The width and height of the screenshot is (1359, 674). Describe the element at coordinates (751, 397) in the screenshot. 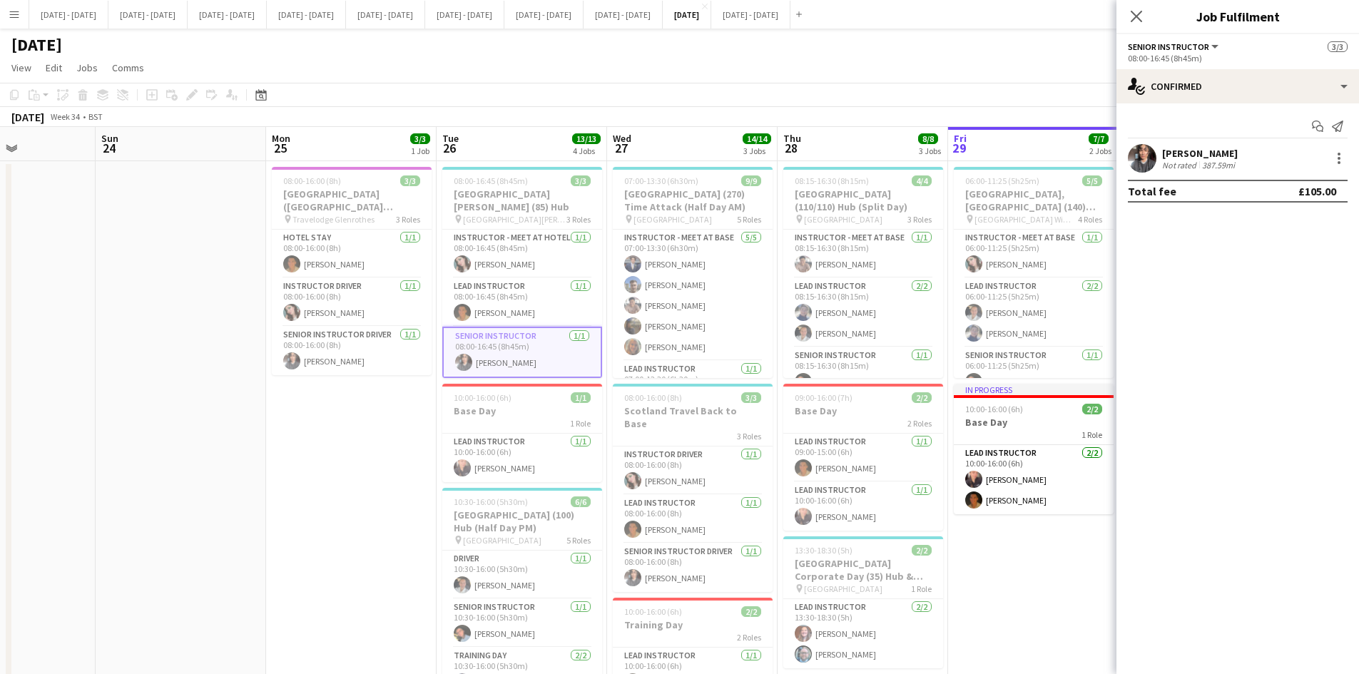

I see `span: 3/3` at that location.